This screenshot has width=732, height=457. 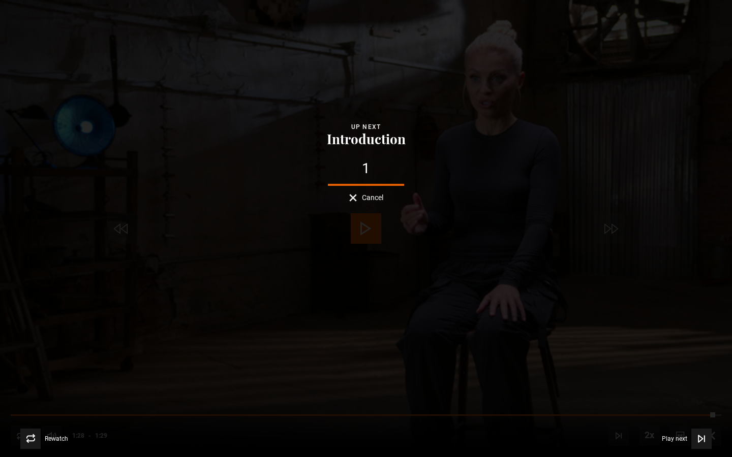 I want to click on div: Up next, so click(x=366, y=127).